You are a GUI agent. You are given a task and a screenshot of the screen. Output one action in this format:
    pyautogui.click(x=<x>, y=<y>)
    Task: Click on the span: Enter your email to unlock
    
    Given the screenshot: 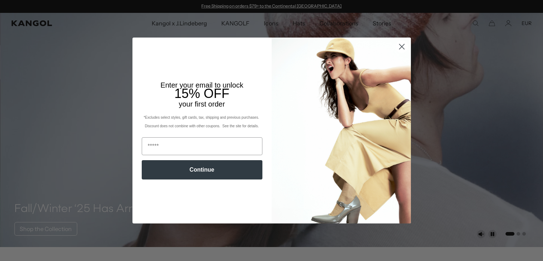 What is the action you would take?
    pyautogui.click(x=202, y=85)
    